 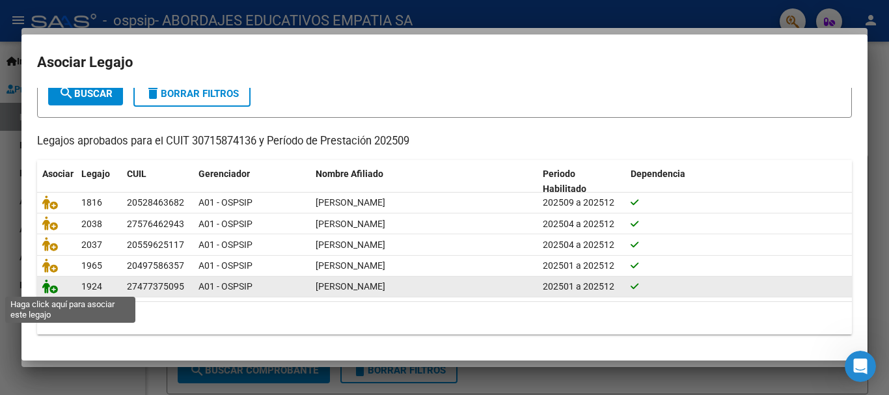 I want to click on span: 1924, so click(x=92, y=286).